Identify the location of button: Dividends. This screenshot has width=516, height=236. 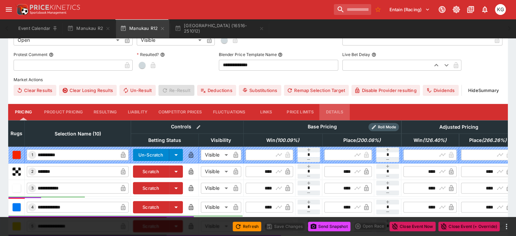
(441, 90).